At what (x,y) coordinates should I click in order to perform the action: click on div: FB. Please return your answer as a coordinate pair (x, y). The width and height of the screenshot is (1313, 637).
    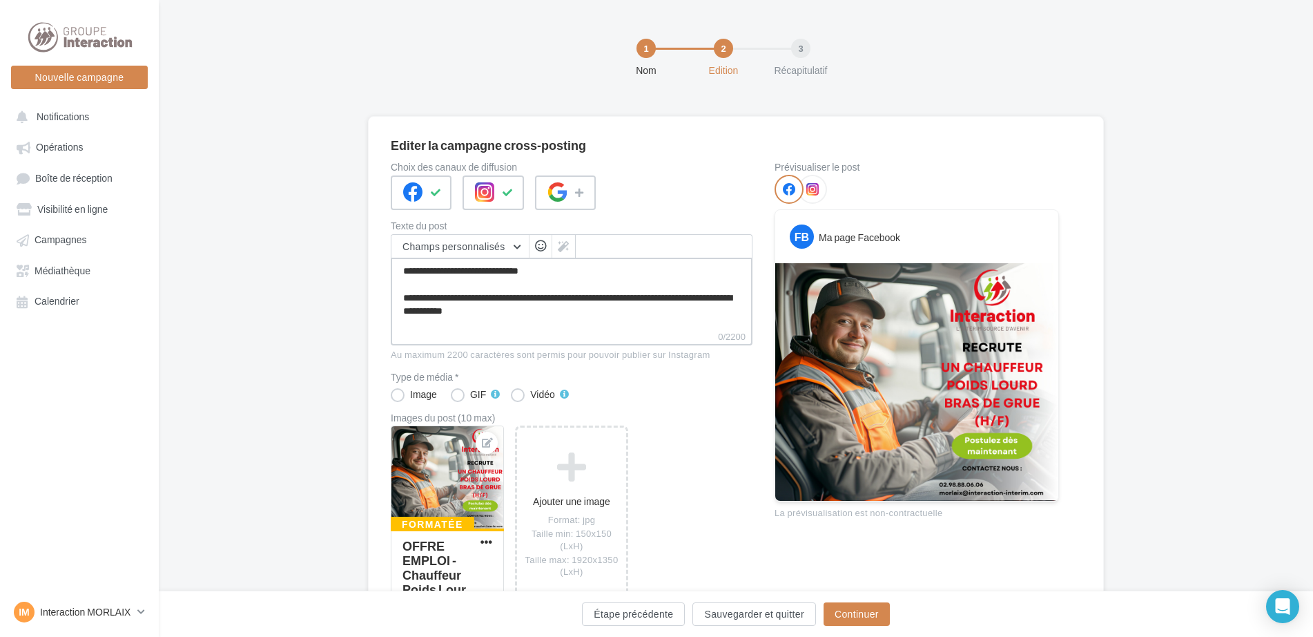
    Looking at the image, I should click on (802, 236).